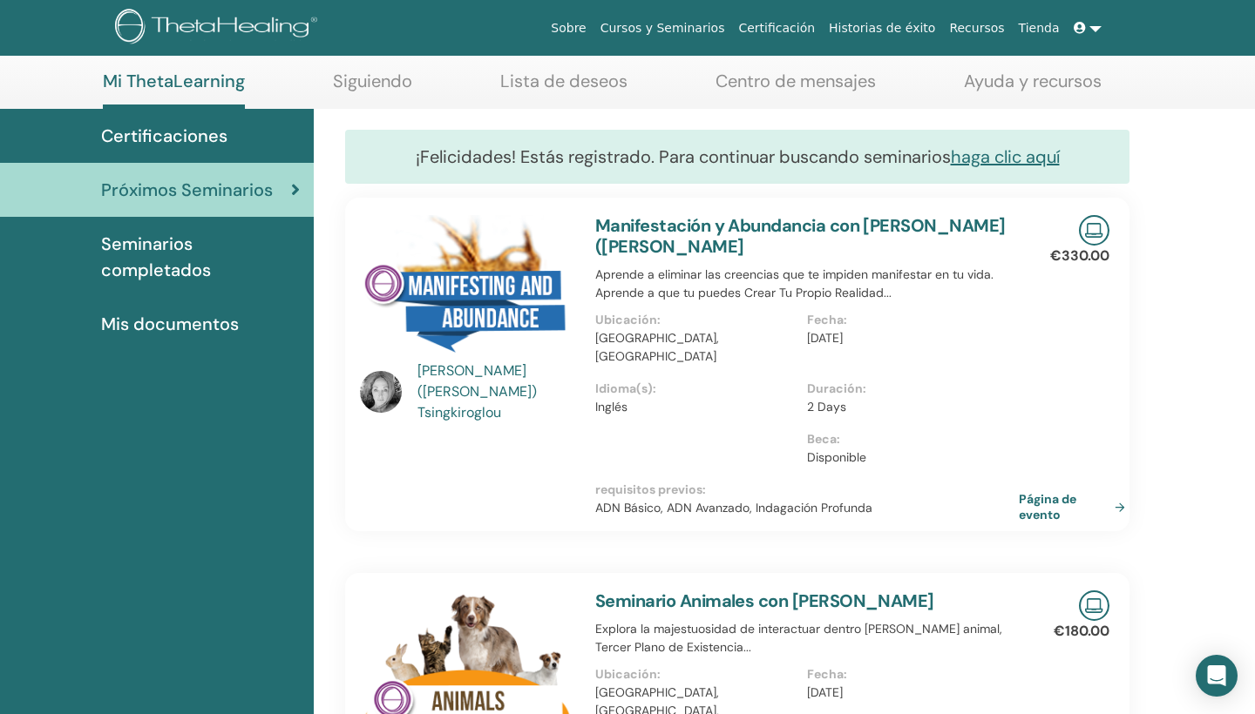 The width and height of the screenshot is (1255, 714). What do you see at coordinates (776, 28) in the screenshot?
I see `a: Certificación` at bounding box center [776, 28].